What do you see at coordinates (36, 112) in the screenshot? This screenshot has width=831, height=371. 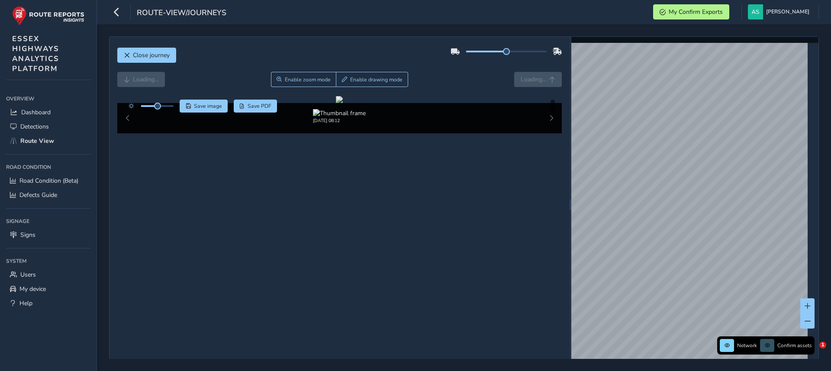 I see `span: Dashboard` at bounding box center [36, 112].